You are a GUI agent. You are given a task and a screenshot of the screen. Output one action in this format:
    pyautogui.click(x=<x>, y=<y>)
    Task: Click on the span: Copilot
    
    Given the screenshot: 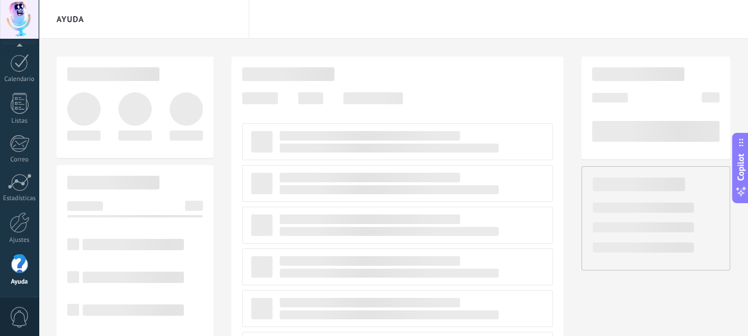 What is the action you would take?
    pyautogui.click(x=741, y=167)
    